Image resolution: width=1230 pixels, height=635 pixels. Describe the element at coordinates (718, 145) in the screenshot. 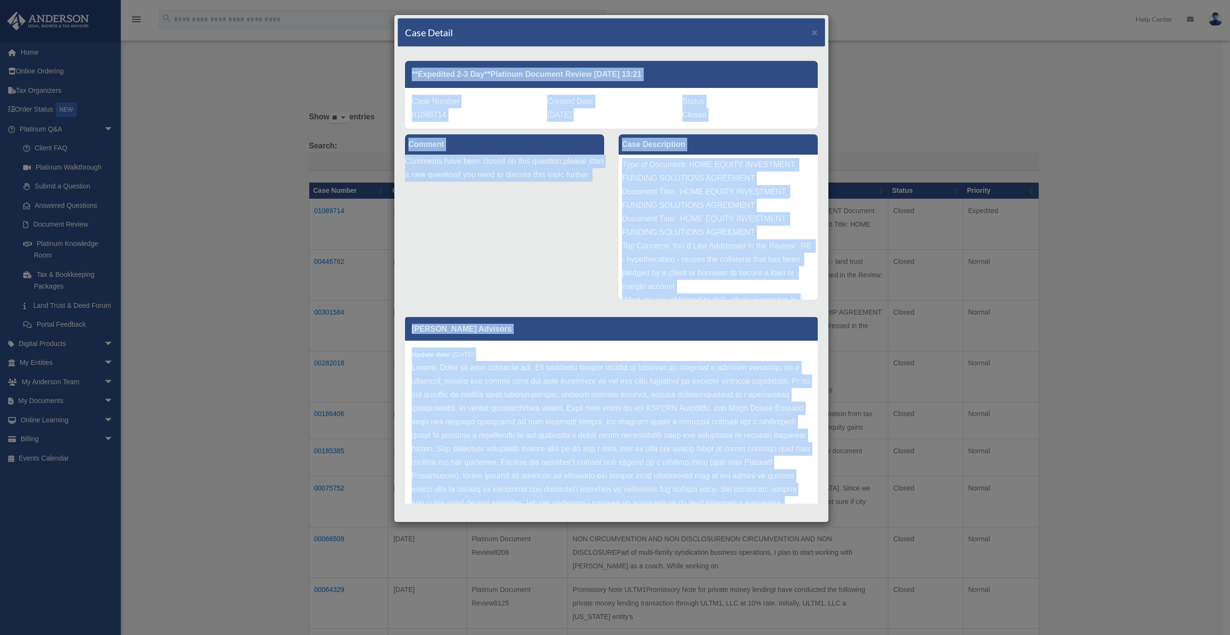

I see `label: Case Description` at that location.